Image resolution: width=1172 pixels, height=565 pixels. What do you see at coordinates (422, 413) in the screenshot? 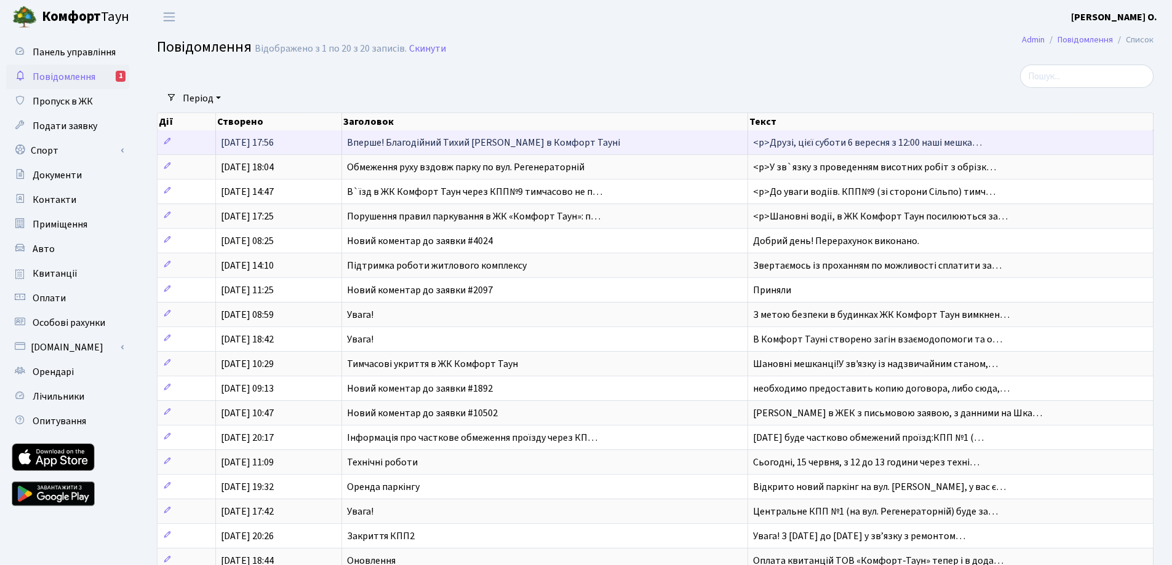
I see `span: Новий коментар до заявки #10502` at bounding box center [422, 413].